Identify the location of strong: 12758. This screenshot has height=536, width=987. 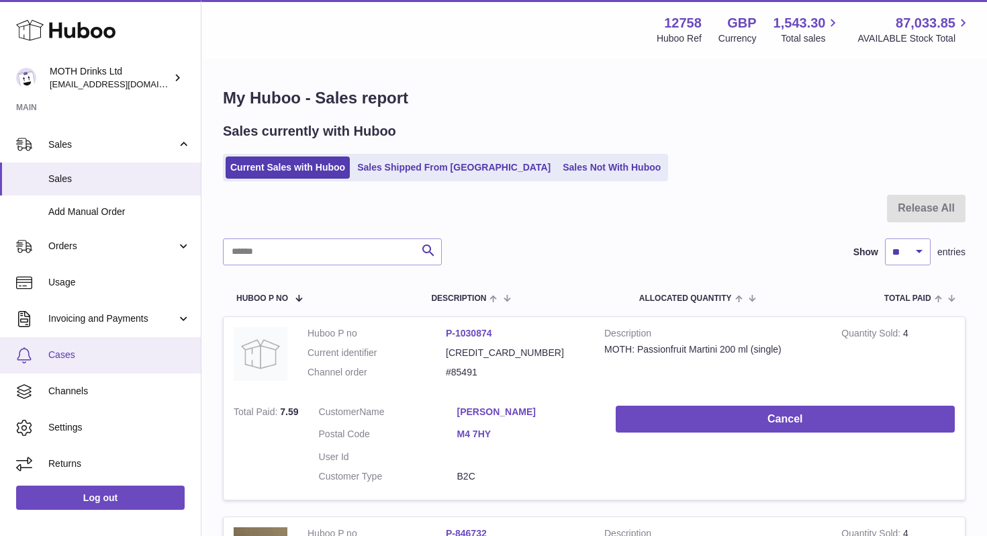
(683, 23).